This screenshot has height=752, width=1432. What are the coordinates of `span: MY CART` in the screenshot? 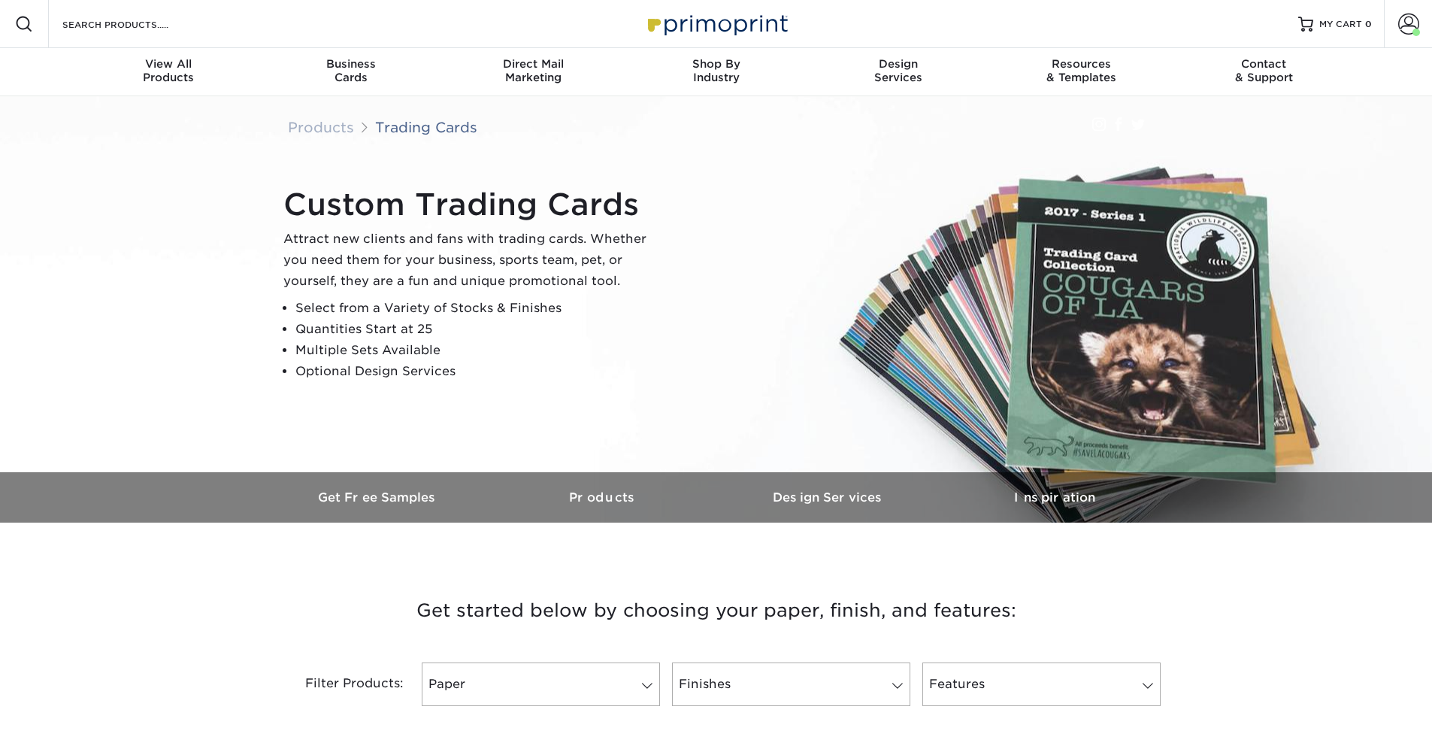 It's located at (1341, 24).